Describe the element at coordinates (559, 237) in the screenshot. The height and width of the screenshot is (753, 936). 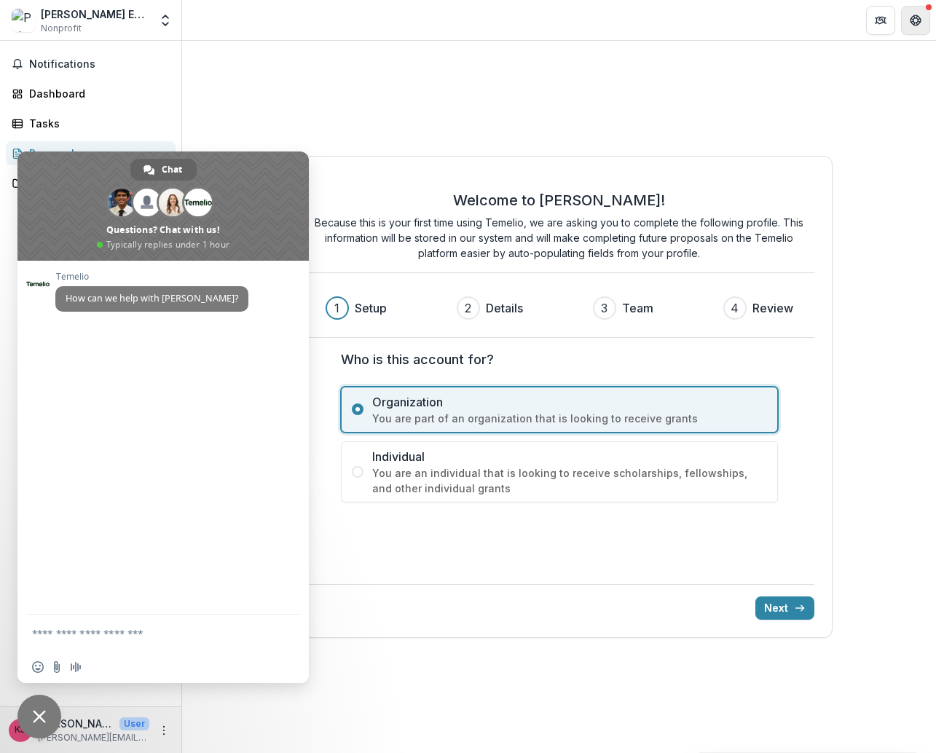
I see `p: Because this is your first time using Temelio, we are asking you to complete the following profil...` at that location.